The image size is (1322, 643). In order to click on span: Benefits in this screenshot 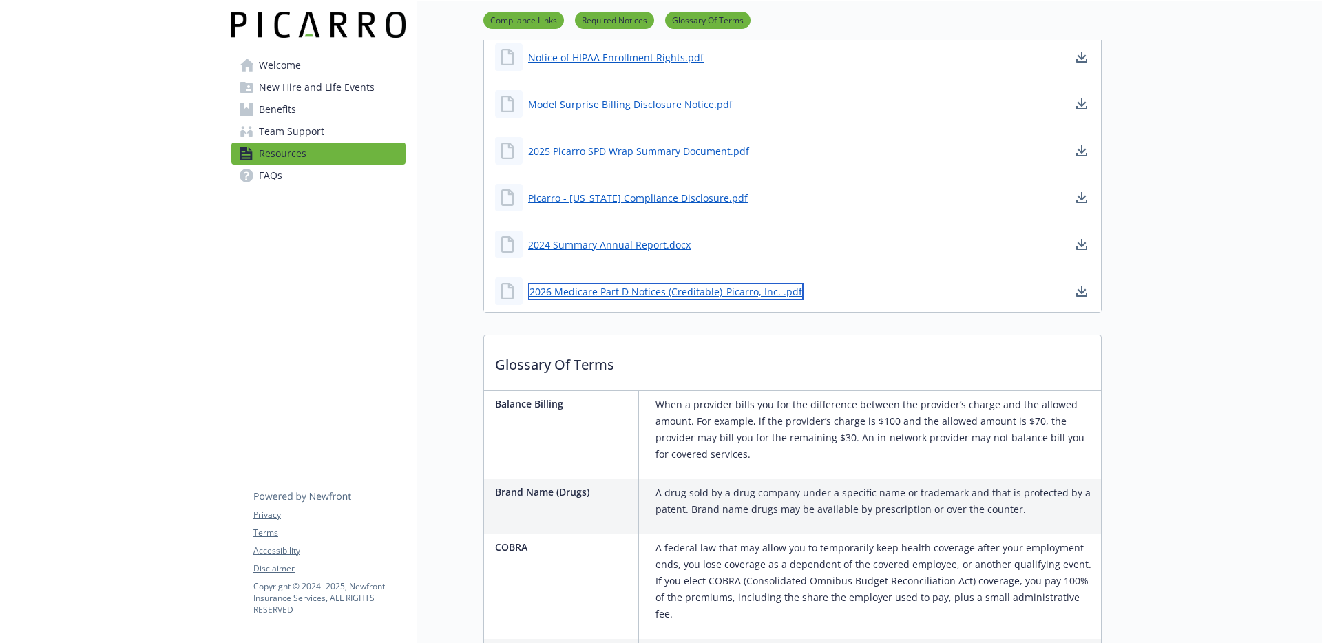, I will do `click(278, 110)`.